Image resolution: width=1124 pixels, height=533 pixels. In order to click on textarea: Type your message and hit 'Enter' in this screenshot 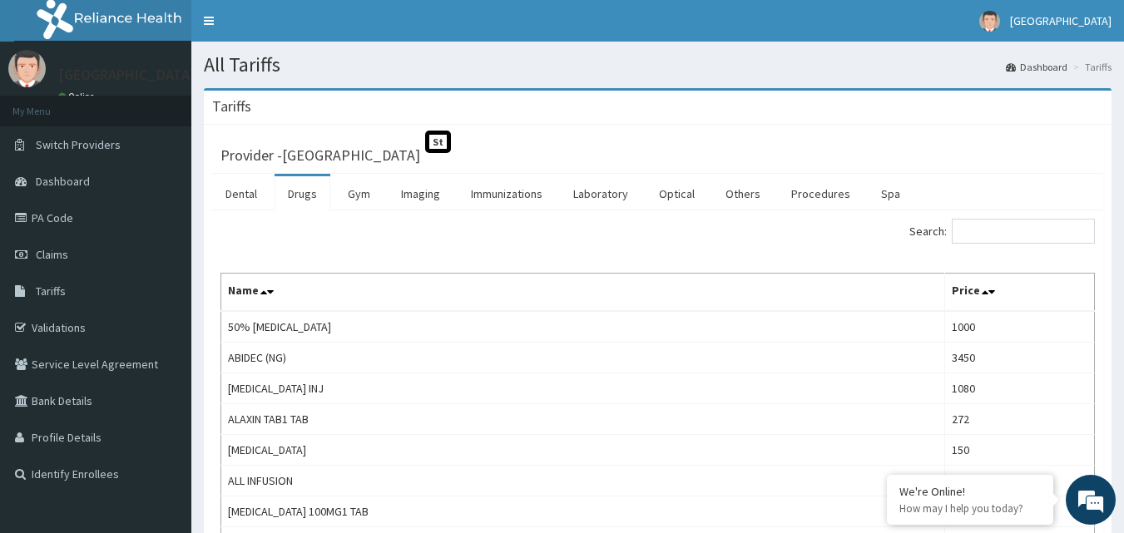, I will do `click(162, 385)`.